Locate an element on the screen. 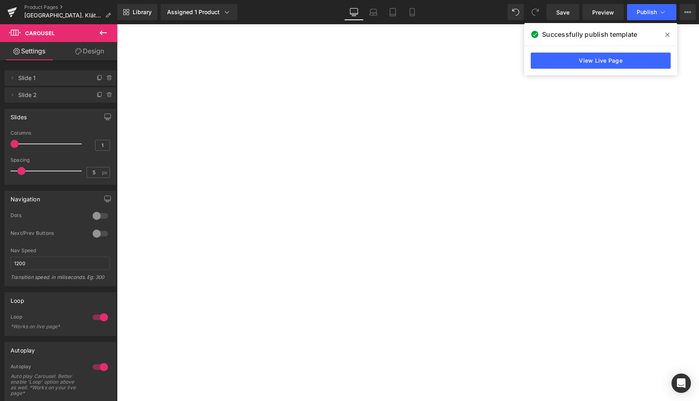 This screenshot has width=699, height=401. div: *Works on live page* is located at coordinates (47, 327).